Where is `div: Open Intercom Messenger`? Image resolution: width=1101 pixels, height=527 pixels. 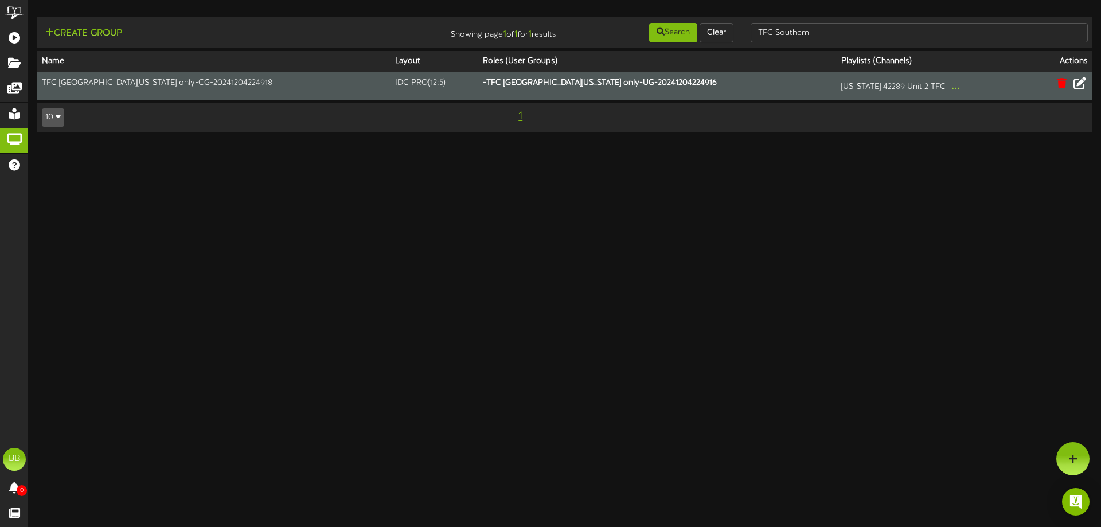
div: Open Intercom Messenger is located at coordinates (1076, 502).